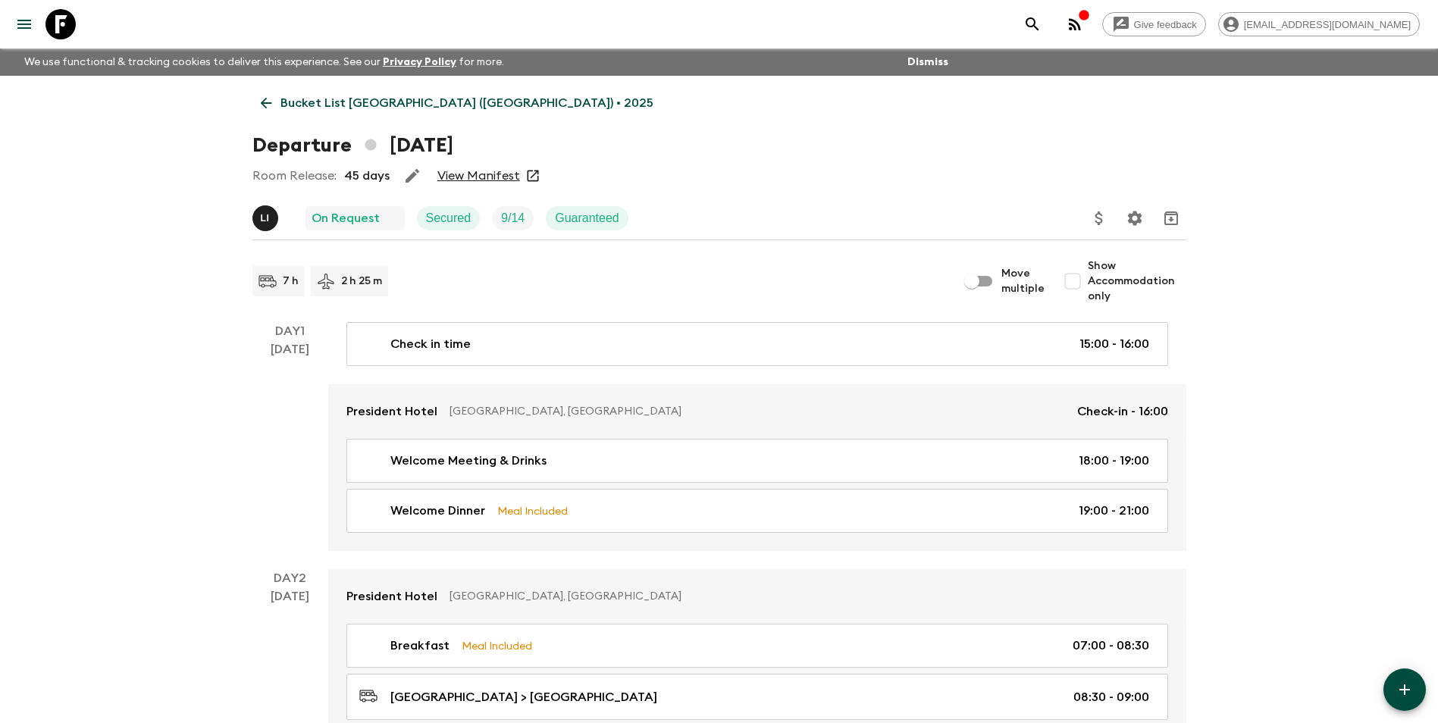 The image size is (1438, 723). I want to click on a: Welcome Meeting & Drinks18:00 - 19:00, so click(757, 461).